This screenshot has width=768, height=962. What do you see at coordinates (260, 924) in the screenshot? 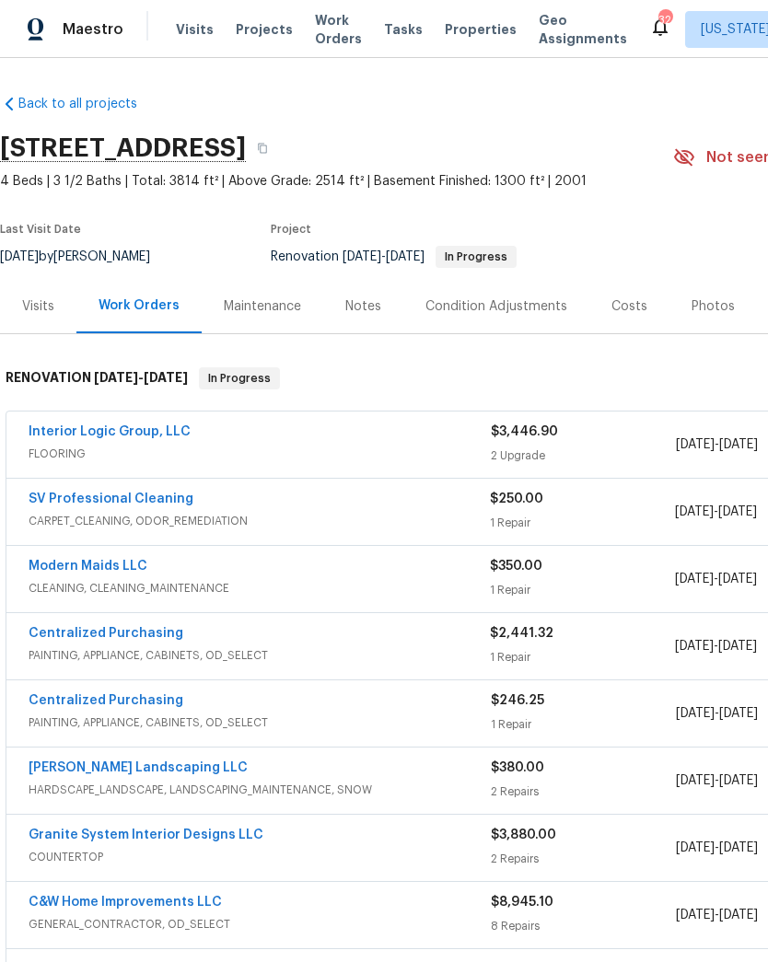
I see `span: GENERAL_CONTRACTOR, OD_SELECT` at bounding box center [260, 924].